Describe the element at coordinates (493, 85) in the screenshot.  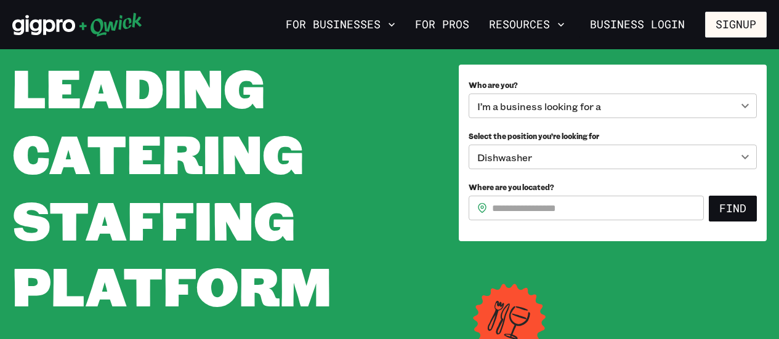
I see `span: Who are you?` at that location.